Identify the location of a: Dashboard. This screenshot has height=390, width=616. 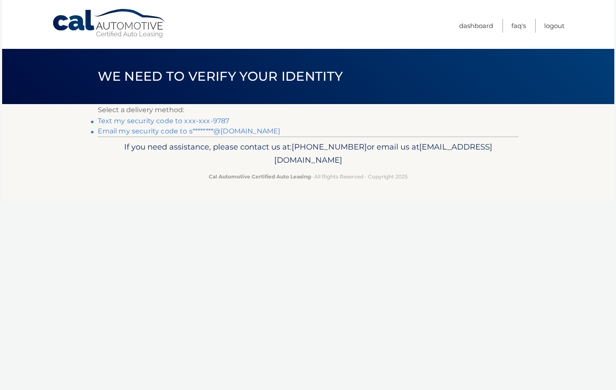
(476, 26).